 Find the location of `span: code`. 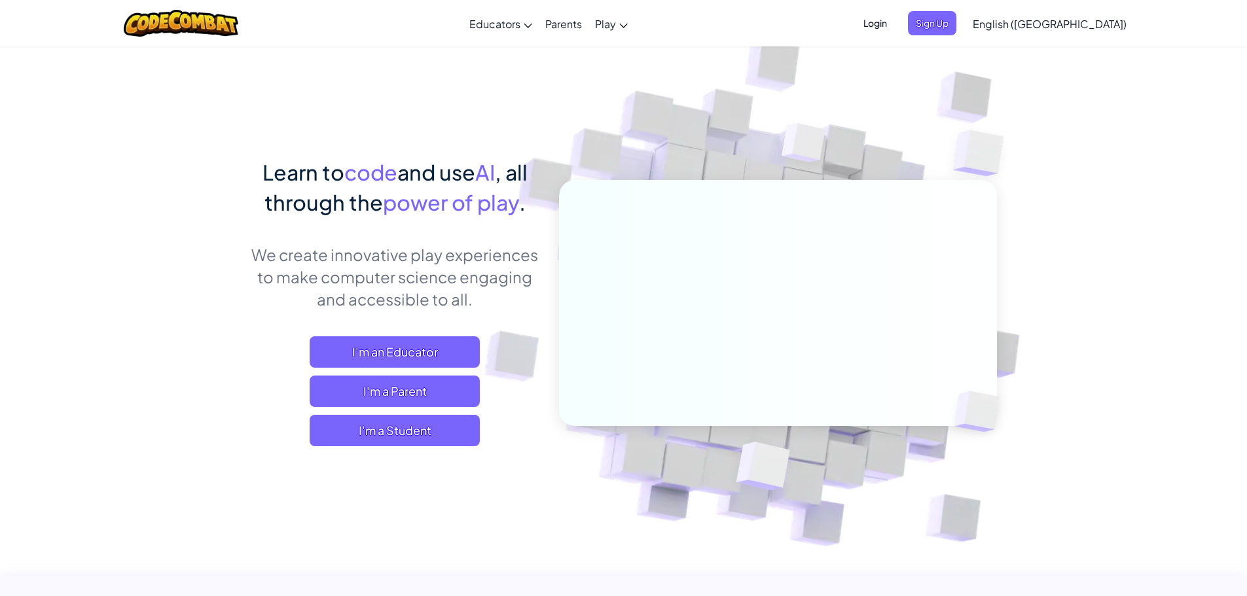

span: code is located at coordinates (371, 172).